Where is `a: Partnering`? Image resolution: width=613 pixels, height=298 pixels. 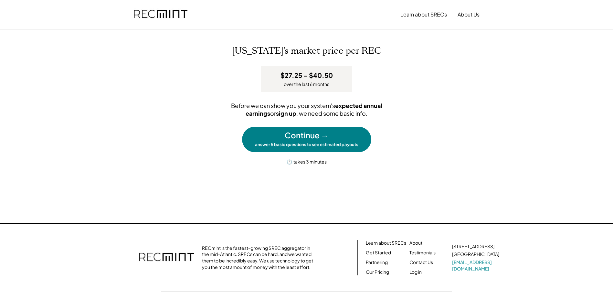
a: Partnering is located at coordinates (377, 262).